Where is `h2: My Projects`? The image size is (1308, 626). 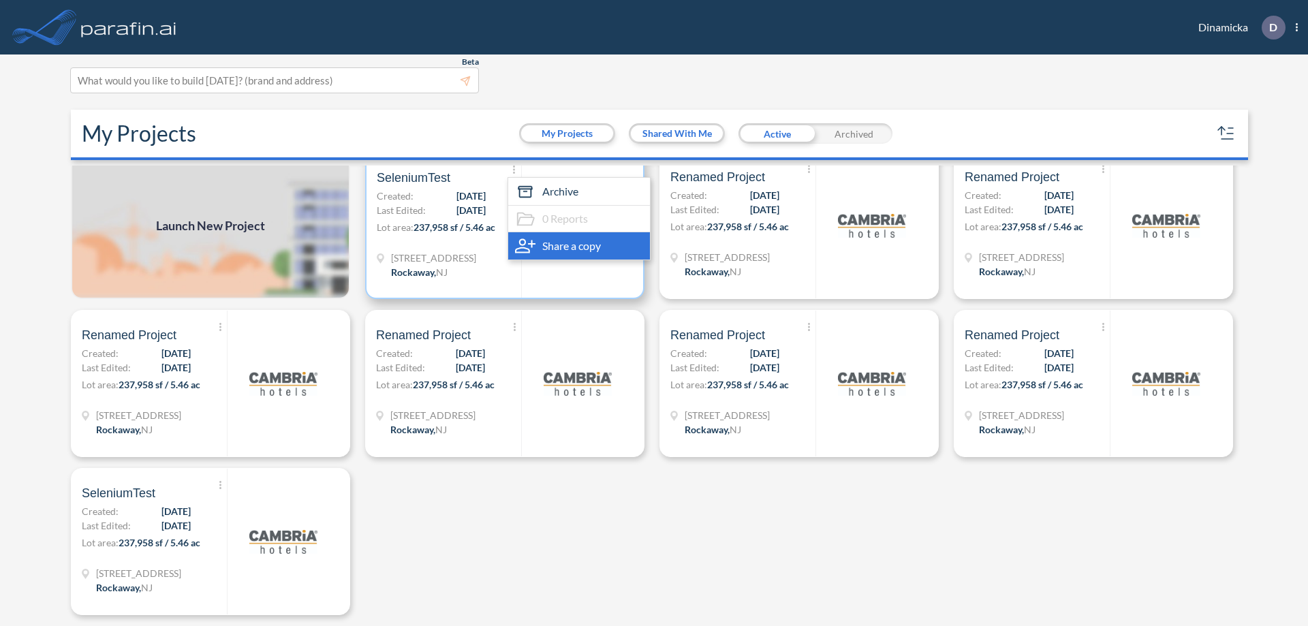
h2: My Projects is located at coordinates (139, 133).